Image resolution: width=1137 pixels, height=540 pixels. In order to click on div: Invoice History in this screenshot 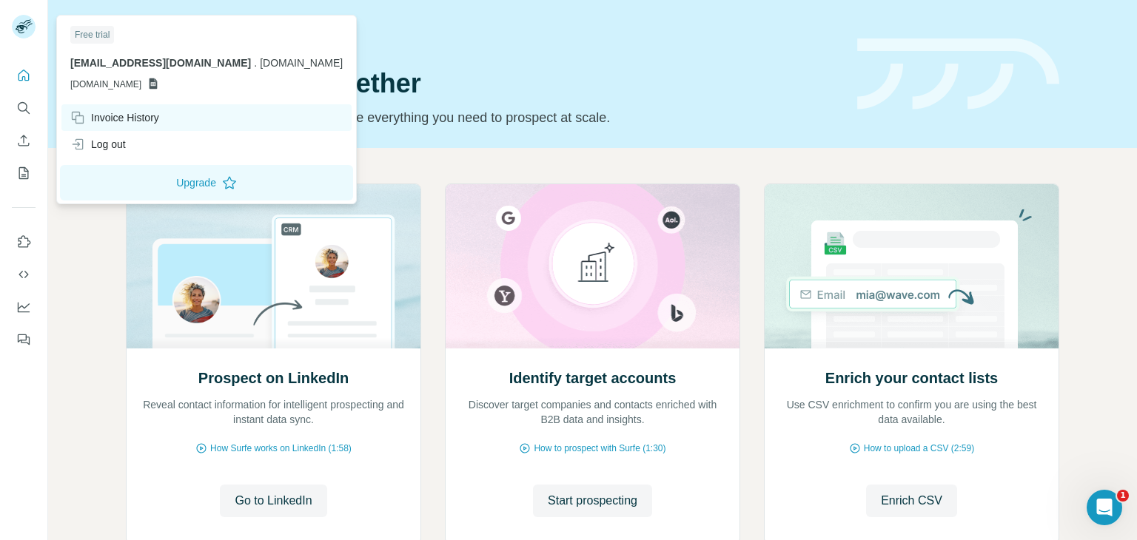, I will do `click(115, 118)`.